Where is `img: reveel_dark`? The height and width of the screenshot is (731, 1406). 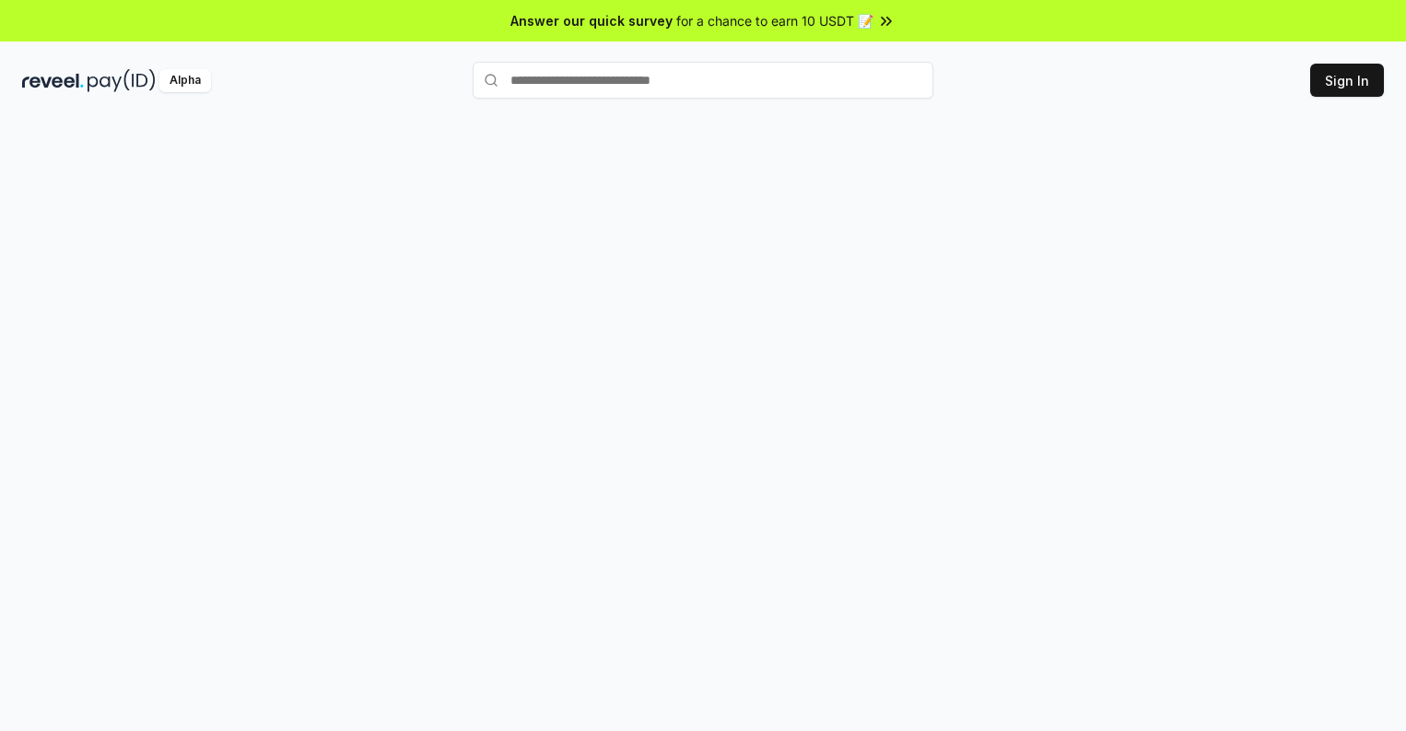 img: reveel_dark is located at coordinates (53, 80).